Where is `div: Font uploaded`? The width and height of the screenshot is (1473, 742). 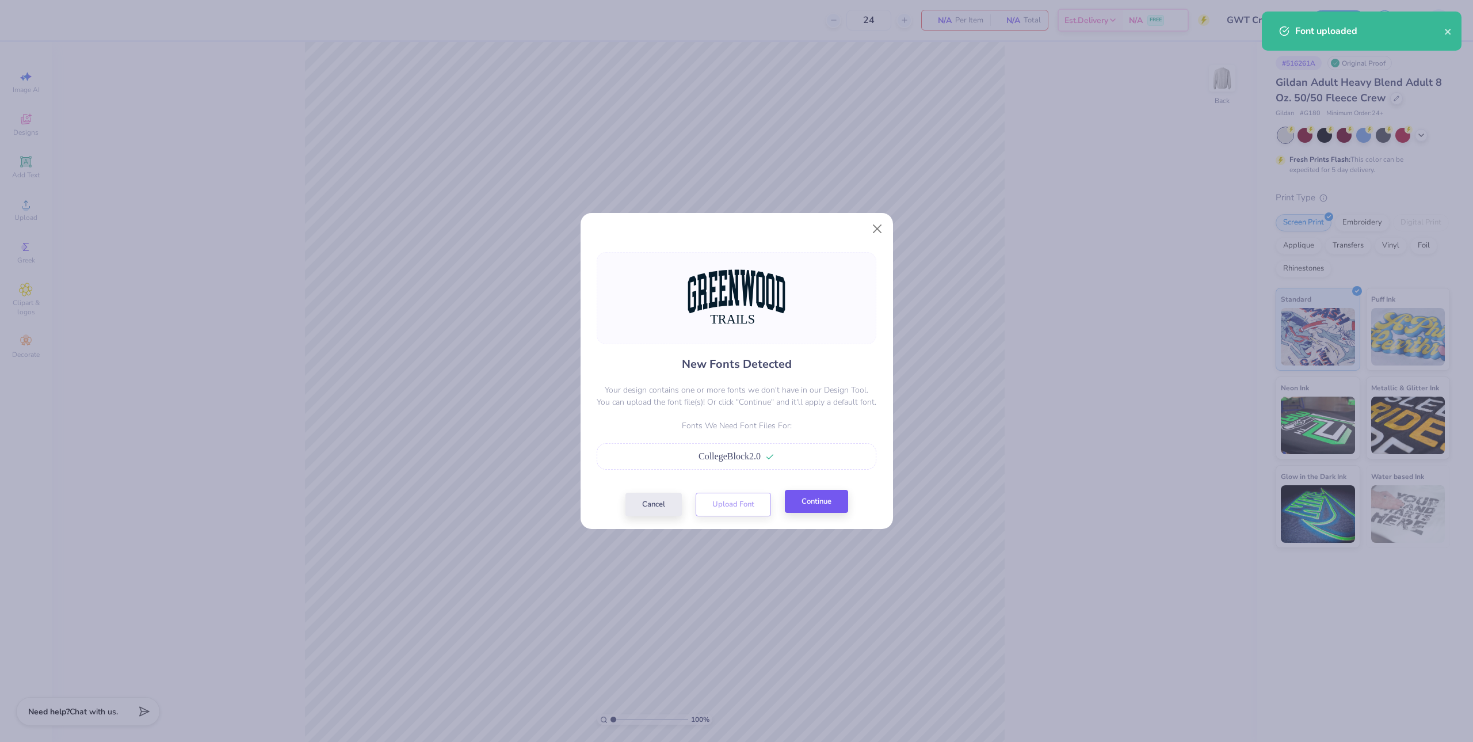
div: Font uploaded is located at coordinates (1369, 31).